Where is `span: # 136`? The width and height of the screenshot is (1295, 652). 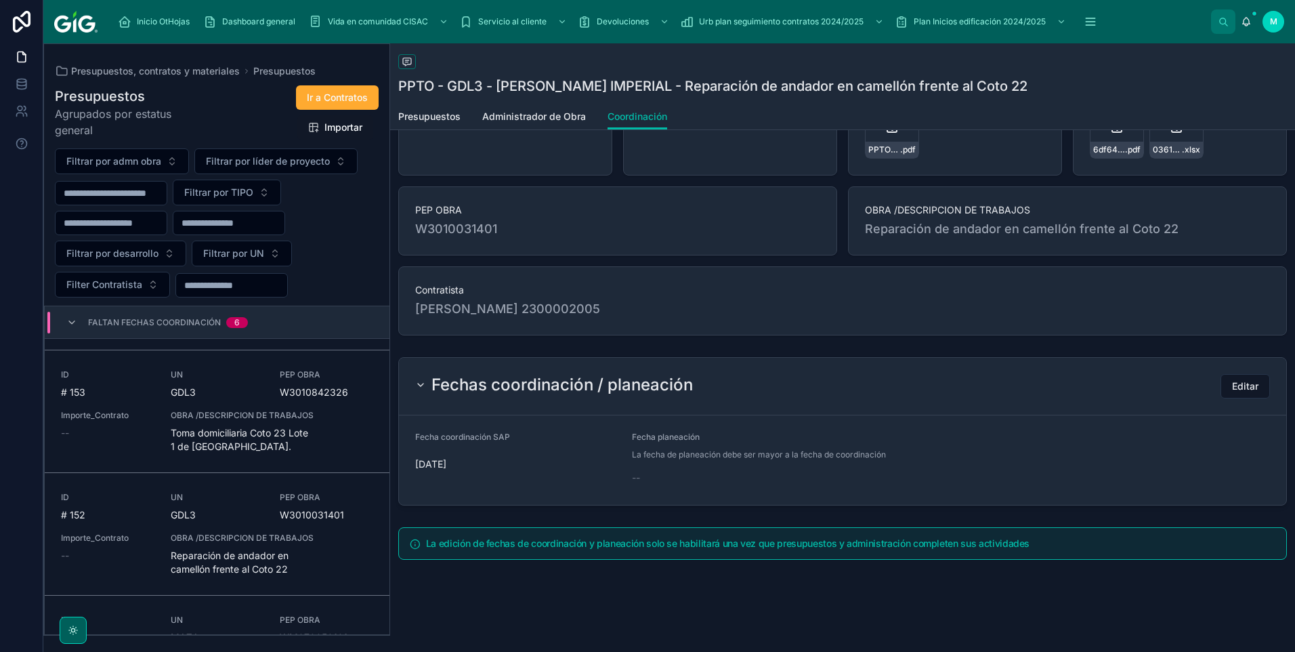 span: # 136 is located at coordinates (108, 637).